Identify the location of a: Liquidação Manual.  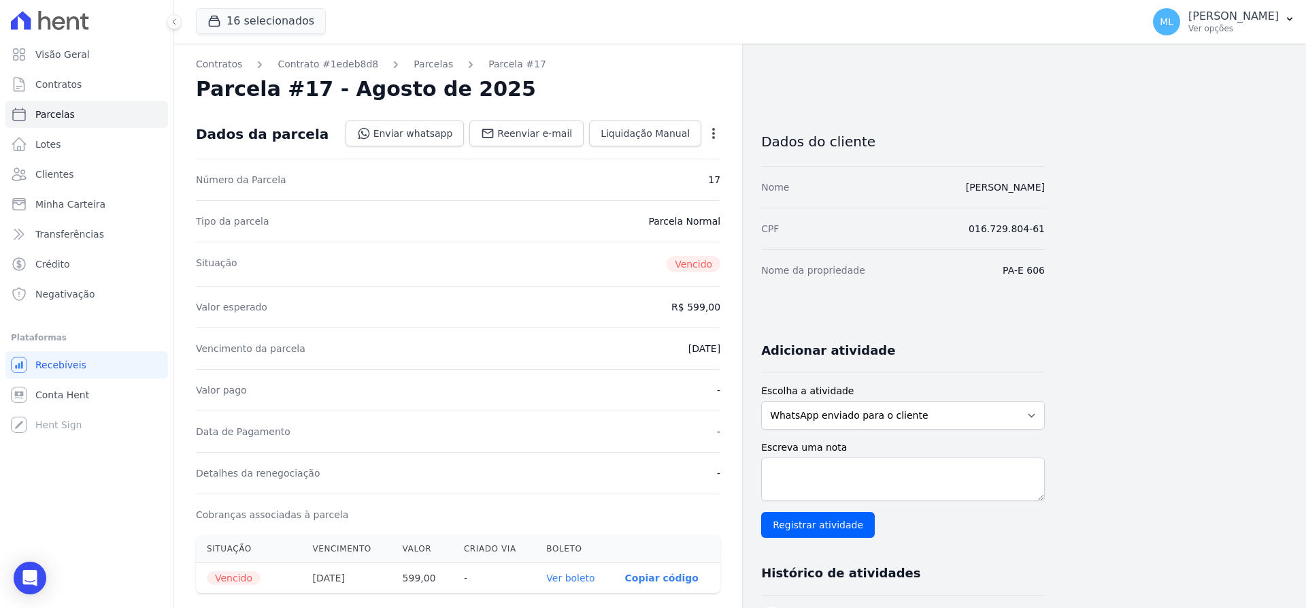
(645, 133).